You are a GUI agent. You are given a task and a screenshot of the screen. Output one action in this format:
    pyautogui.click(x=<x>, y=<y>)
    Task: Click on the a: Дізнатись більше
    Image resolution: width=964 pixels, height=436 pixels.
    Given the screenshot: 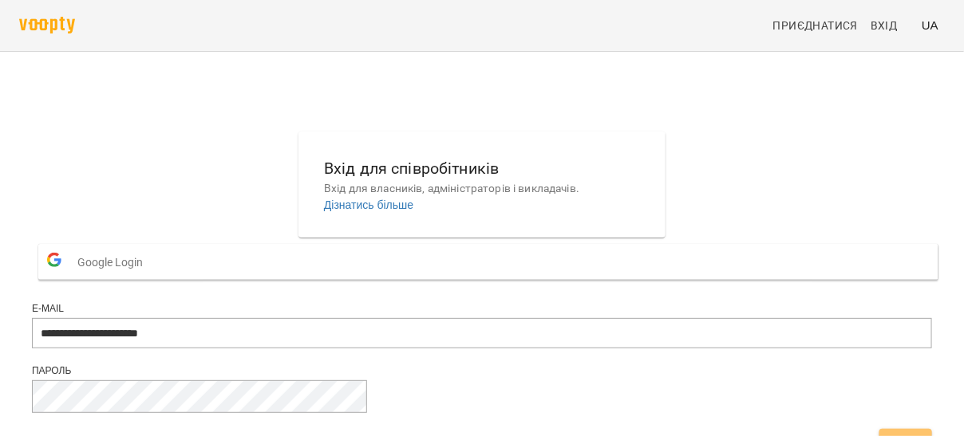 What is the action you would take?
    pyautogui.click(x=369, y=205)
    